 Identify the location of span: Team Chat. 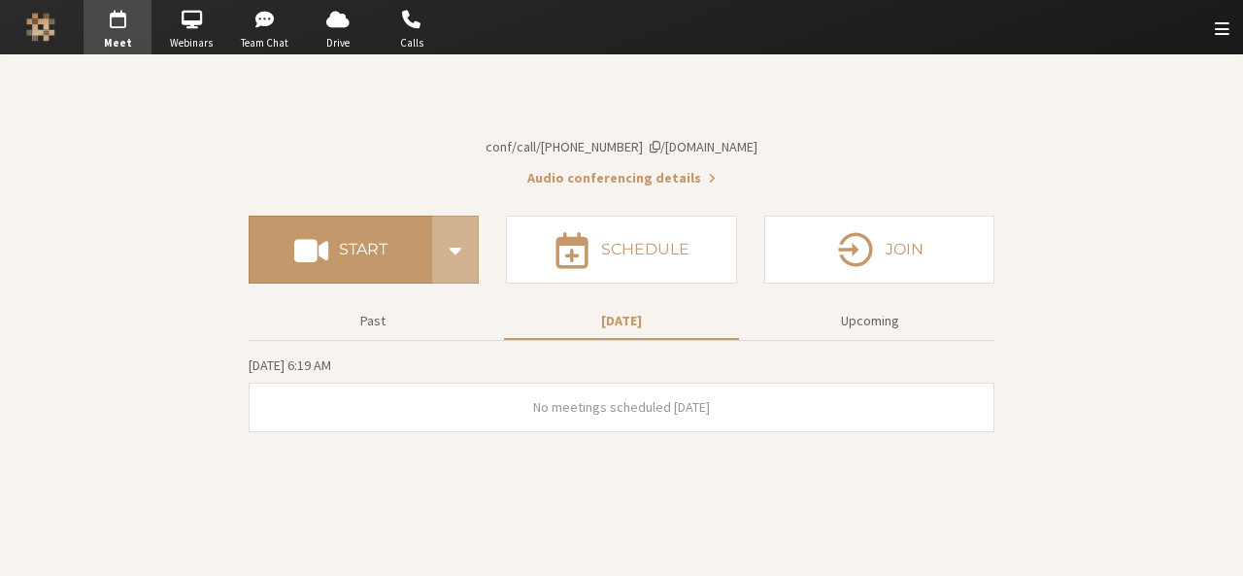
(265, 43).